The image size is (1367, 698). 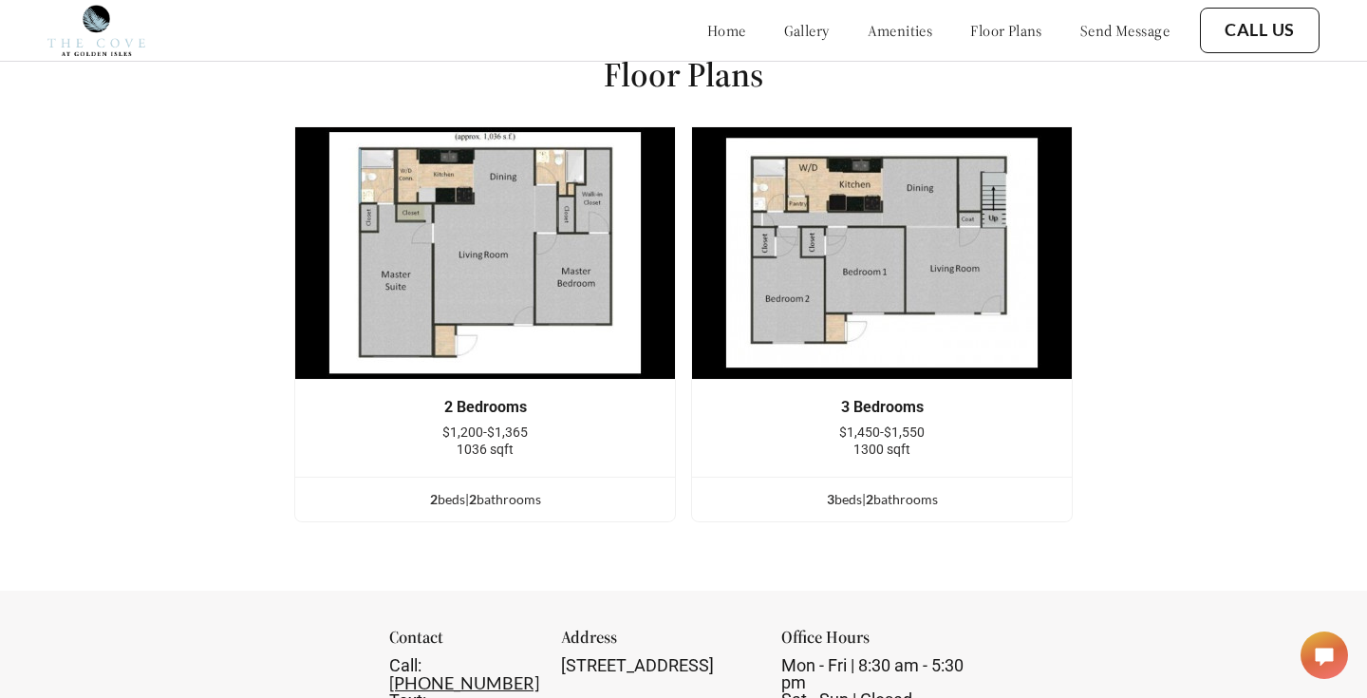 What do you see at coordinates (807, 30) in the screenshot?
I see `a: gallery` at bounding box center [807, 30].